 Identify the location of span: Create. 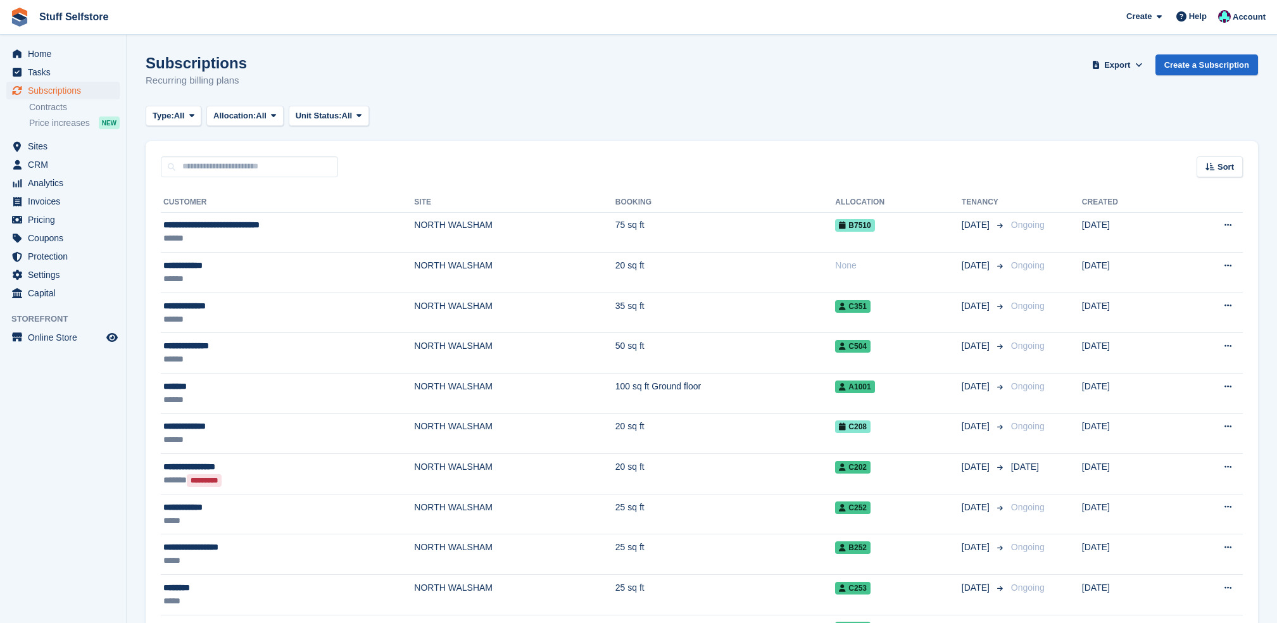
(1139, 16).